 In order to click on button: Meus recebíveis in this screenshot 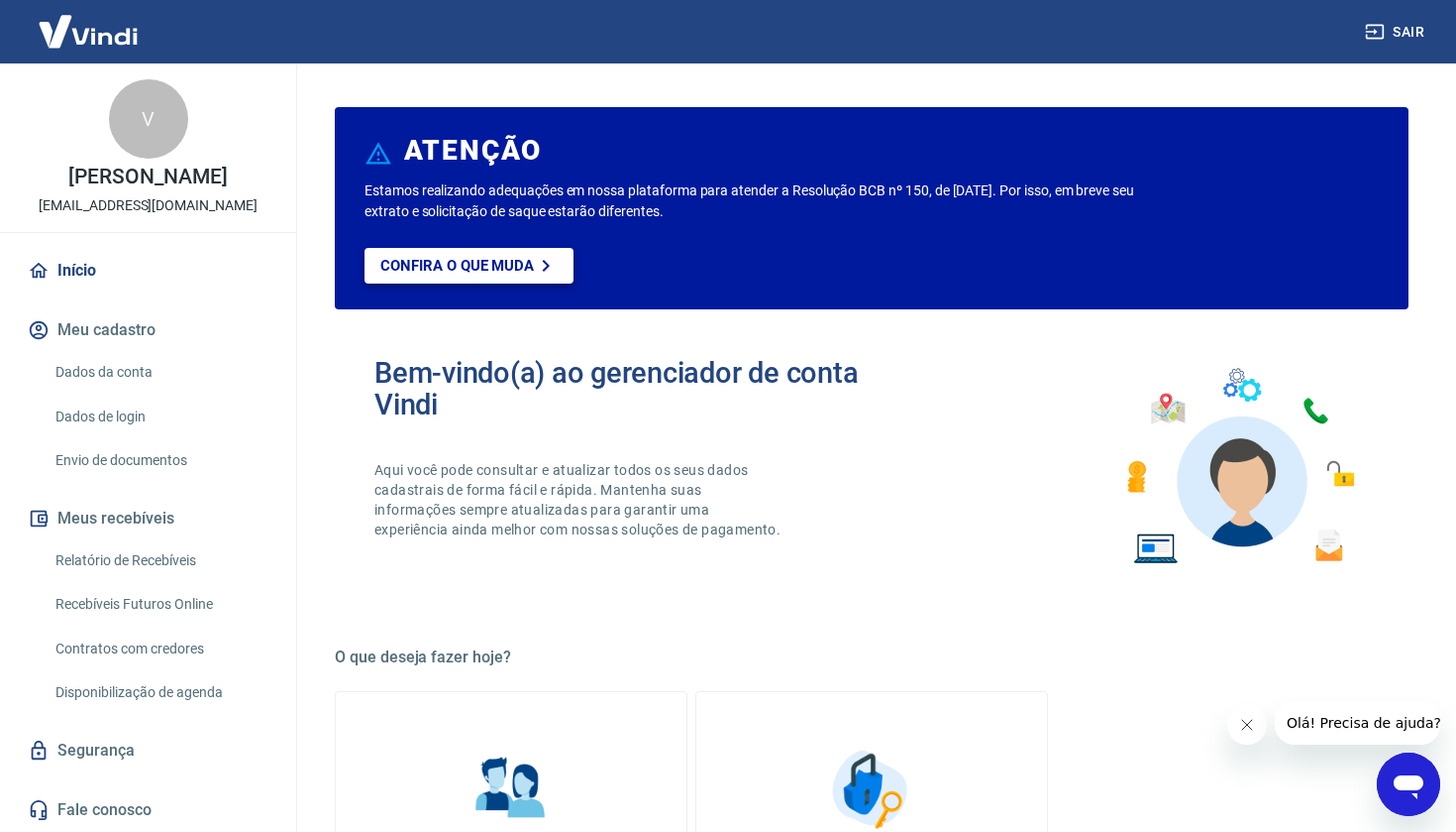, I will do `click(148, 518)`.